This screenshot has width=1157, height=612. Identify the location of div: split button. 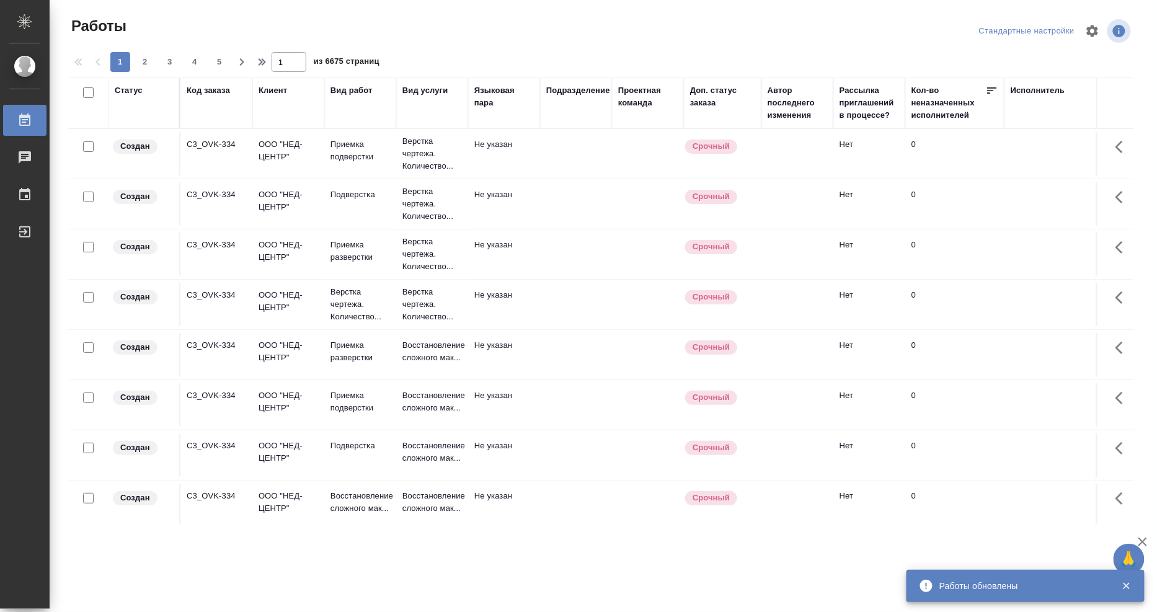
(1027, 31).